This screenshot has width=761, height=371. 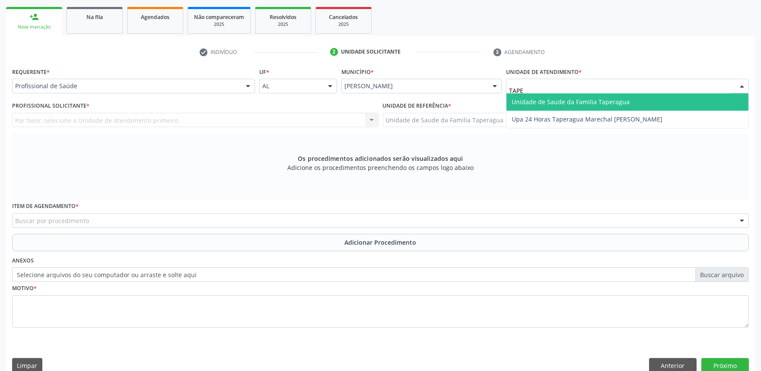 I want to click on span: Adicione os procedimentos preenchendo os campos logo abaixo, so click(x=380, y=167).